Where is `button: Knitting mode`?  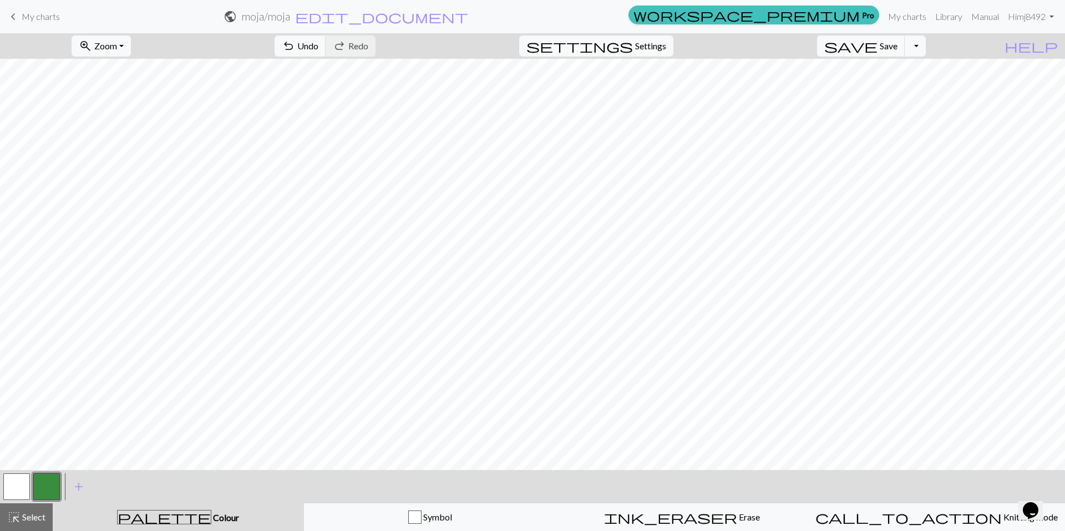
button: Knitting mode is located at coordinates (936, 517).